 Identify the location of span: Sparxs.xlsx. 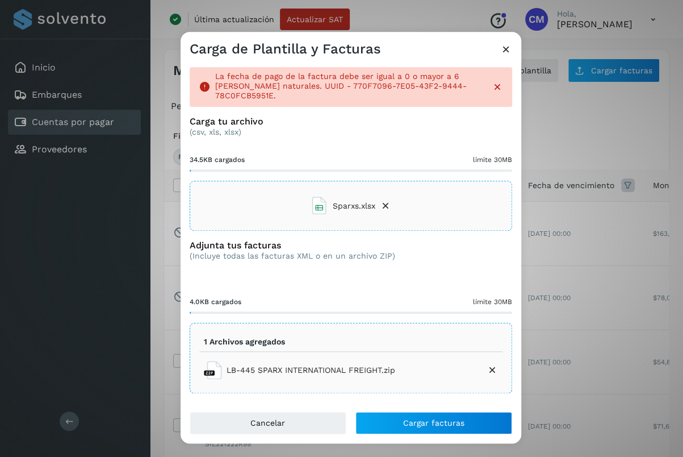
(354, 206).